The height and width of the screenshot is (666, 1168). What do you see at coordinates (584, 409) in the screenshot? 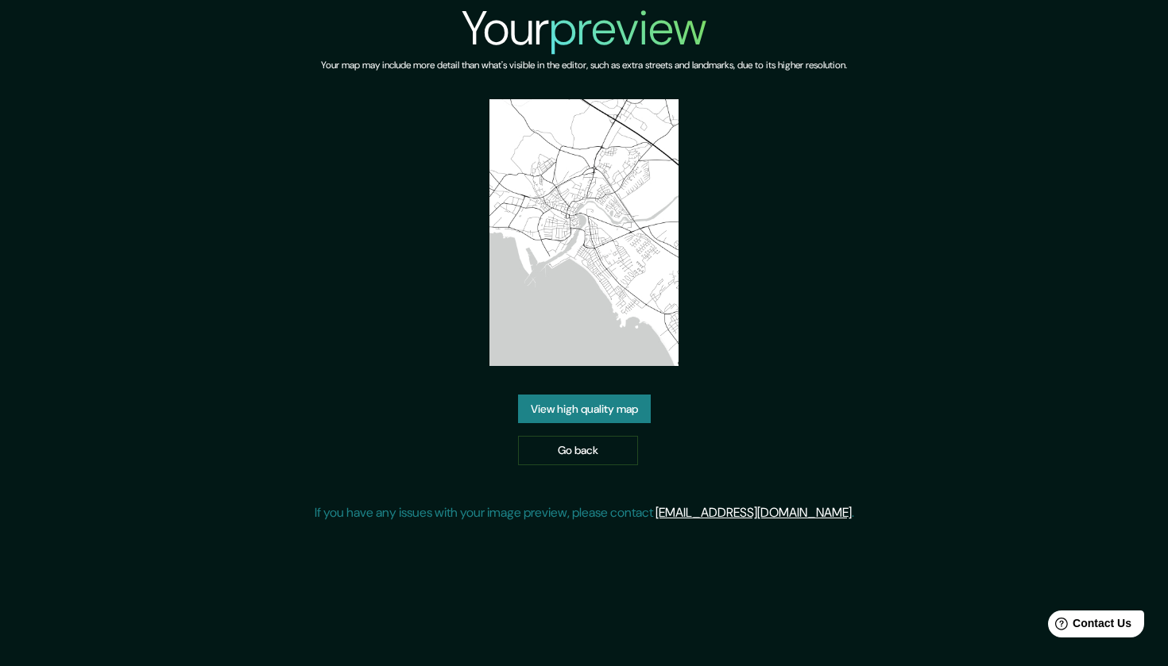
I see `a: View high quality map` at bounding box center [584, 409].